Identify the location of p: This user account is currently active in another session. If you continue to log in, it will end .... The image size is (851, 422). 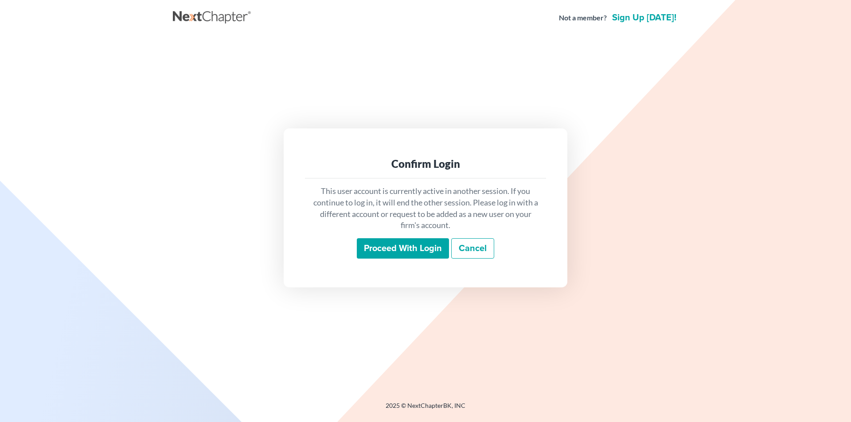
(425, 208).